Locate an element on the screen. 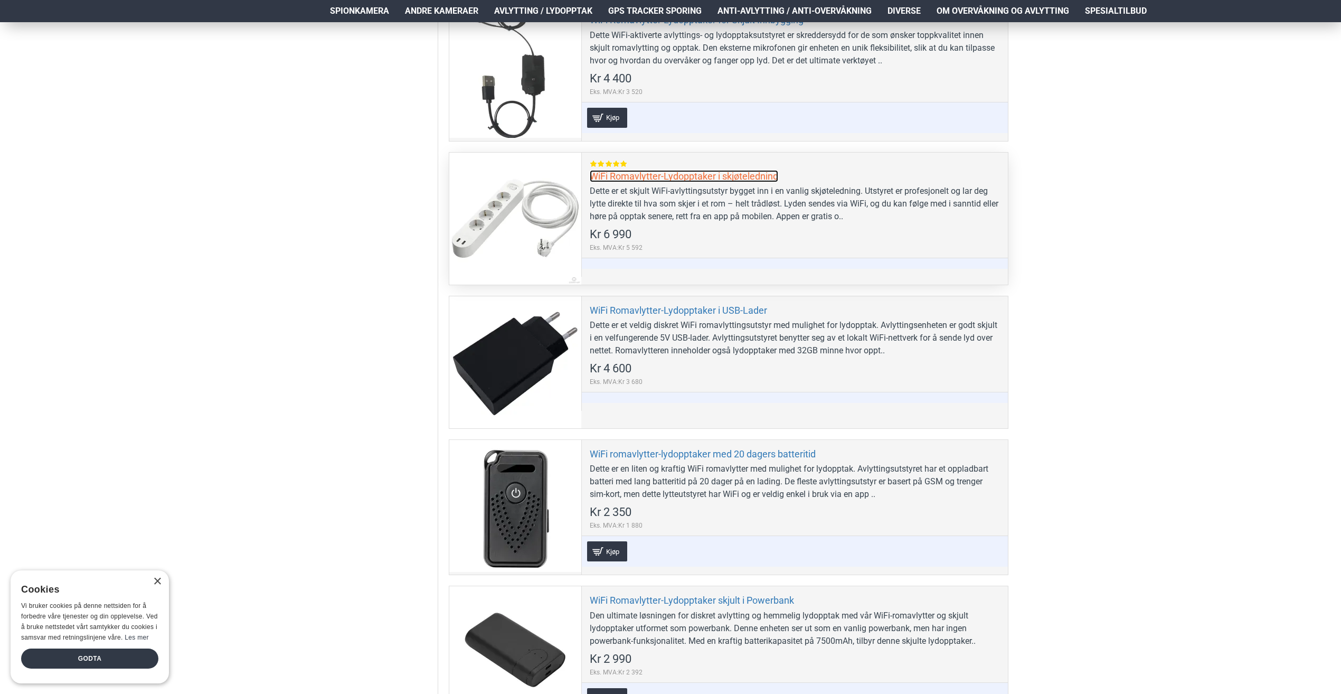  span: Kr 2 350 is located at coordinates (610, 512).